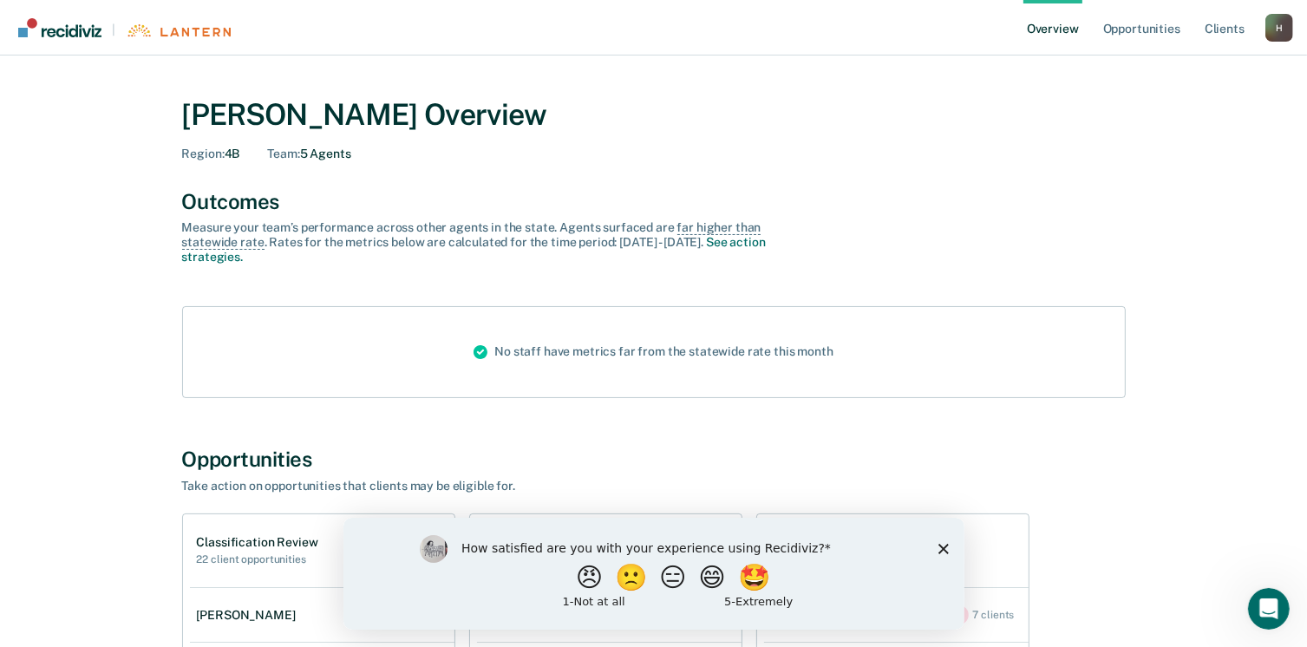 The image size is (1307, 647). Describe the element at coordinates (258, 542) in the screenshot. I see `h1: Classification Review` at that location.